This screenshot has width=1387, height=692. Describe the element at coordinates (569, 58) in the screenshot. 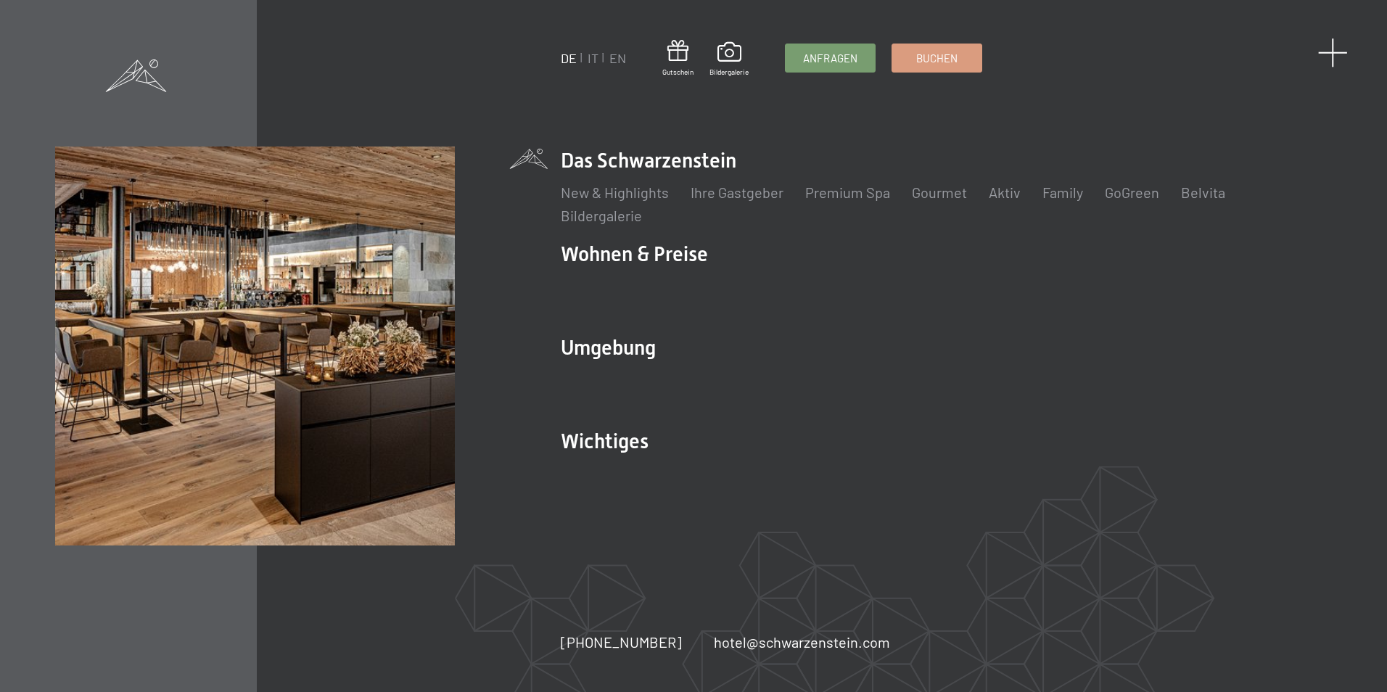

I see `a: DE` at that location.